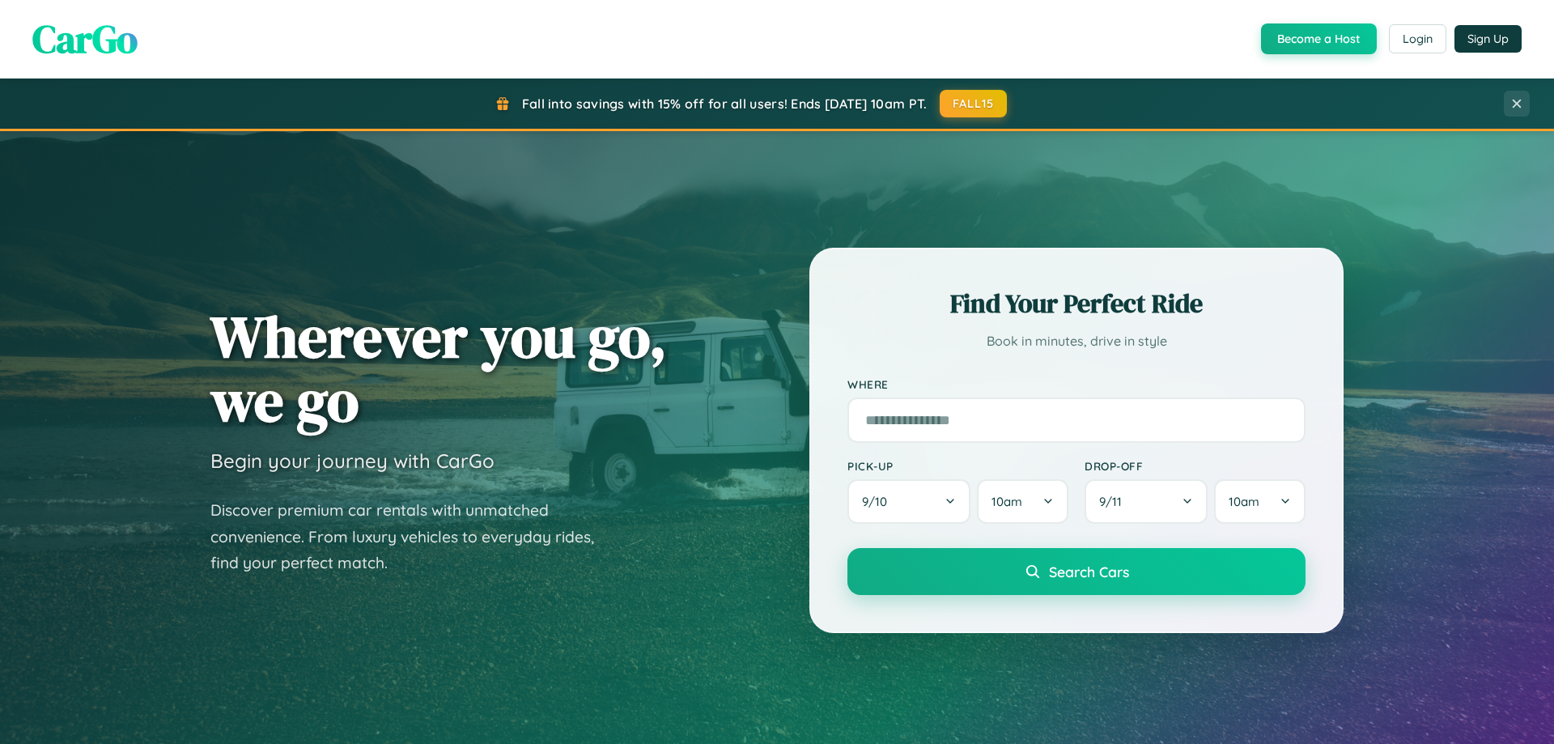 The height and width of the screenshot is (744, 1554). I want to click on span: Search Cars, so click(1089, 571).